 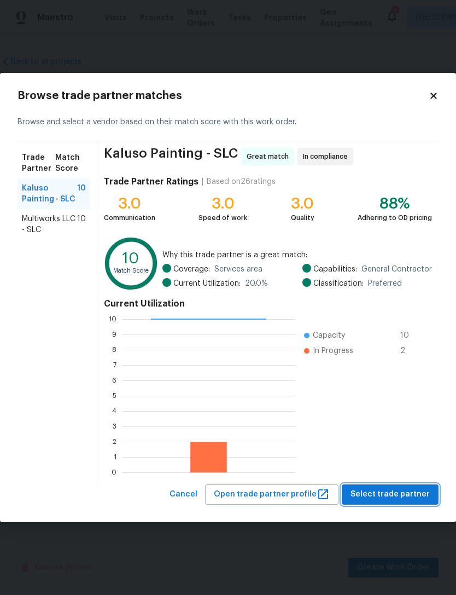 What do you see at coordinates (385, 283) in the screenshot?
I see `span: Preferred` at bounding box center [385, 283].